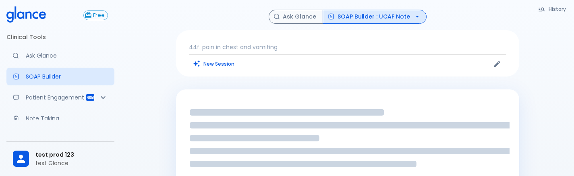 The image size is (574, 176). What do you see at coordinates (60, 159) in the screenshot?
I see `div: test prod 123test Glance` at bounding box center [60, 159].